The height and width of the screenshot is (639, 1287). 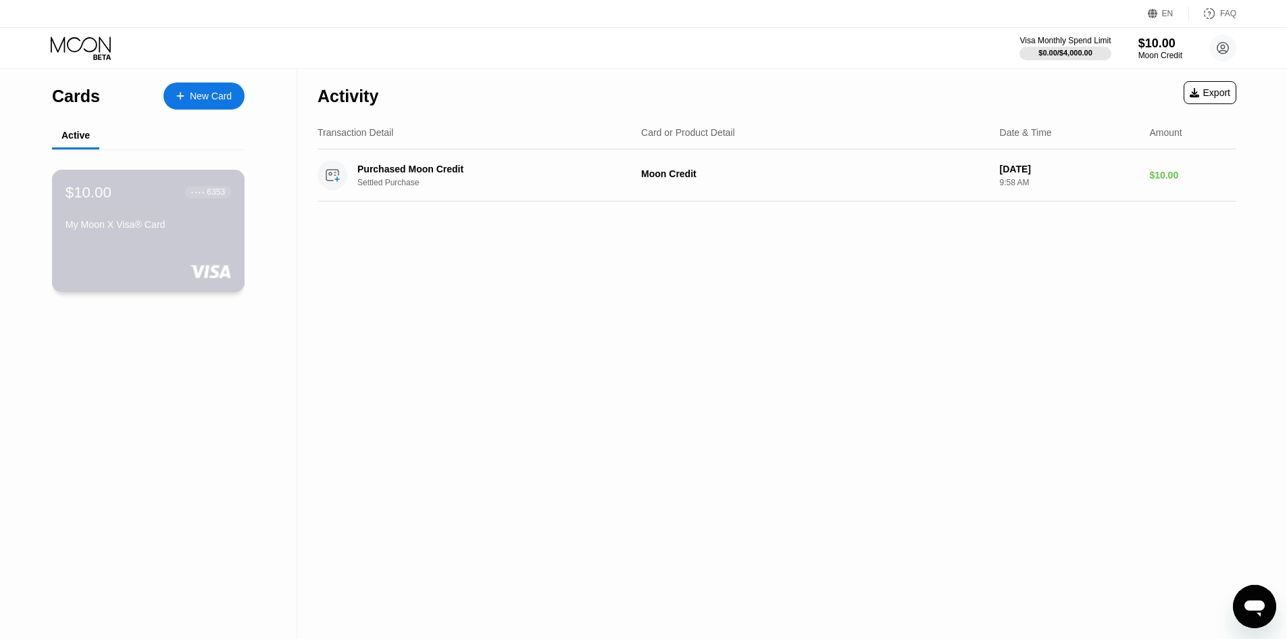 I want to click on div: Card or Product Detail, so click(x=688, y=132).